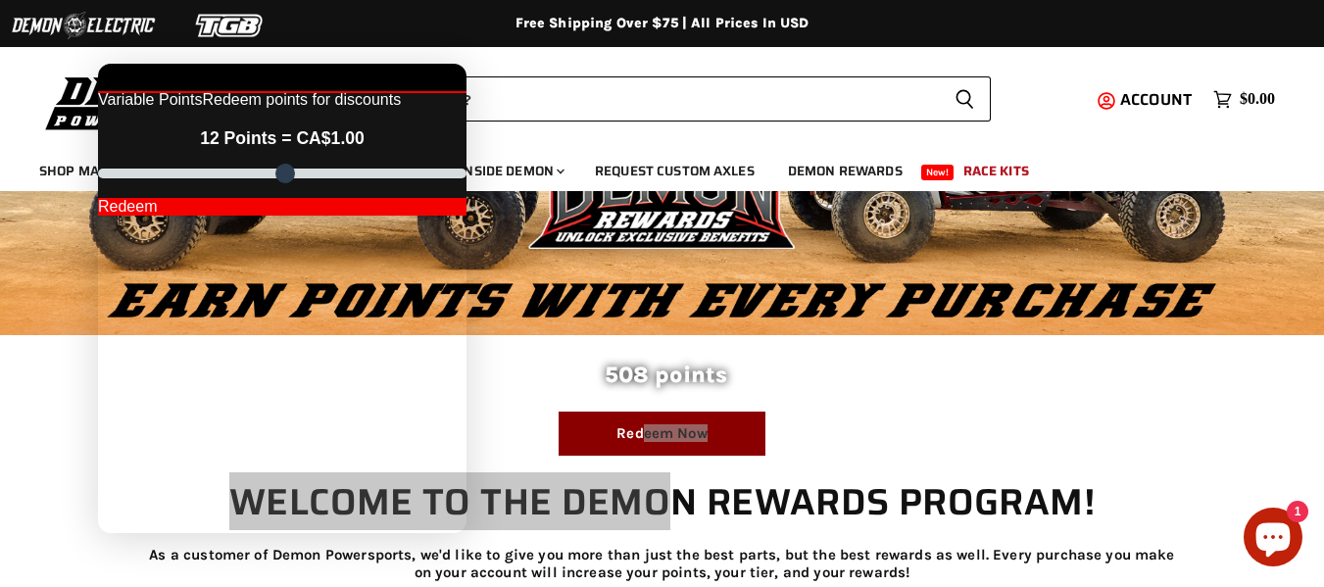  What do you see at coordinates (845, 171) in the screenshot?
I see `a: Demon Rewards` at bounding box center [845, 171].